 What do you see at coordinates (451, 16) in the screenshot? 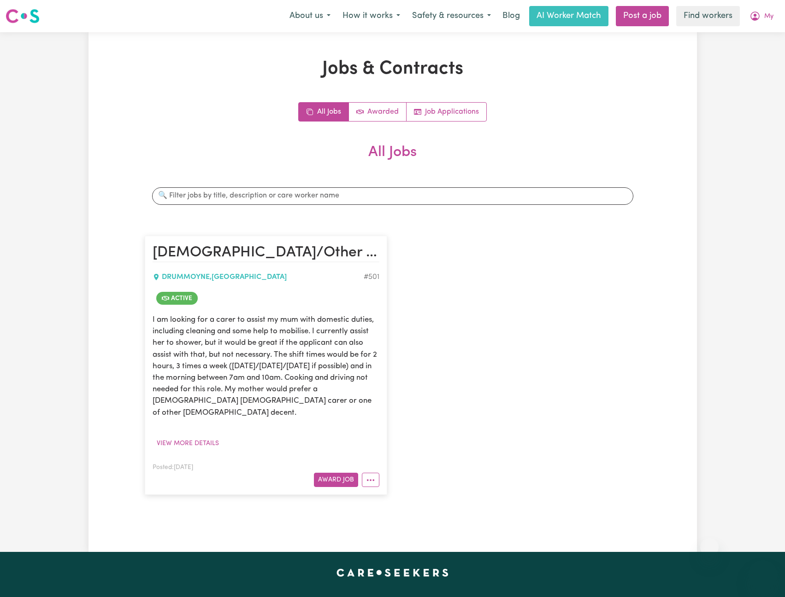
I see `button: Safety & resources` at bounding box center [451, 16].